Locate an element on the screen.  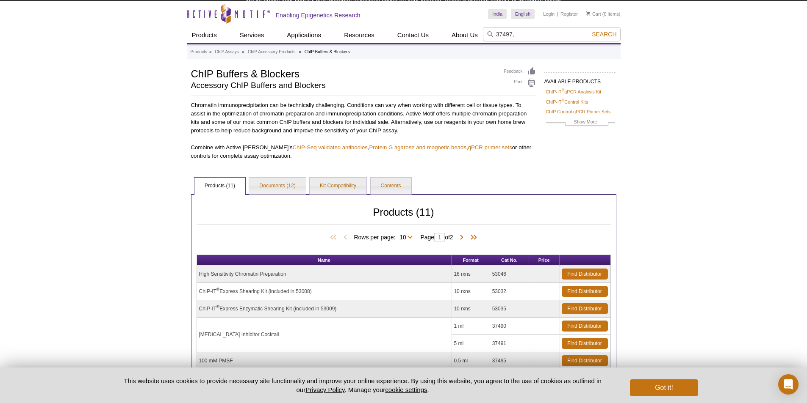
a: Print is located at coordinates (519, 83).